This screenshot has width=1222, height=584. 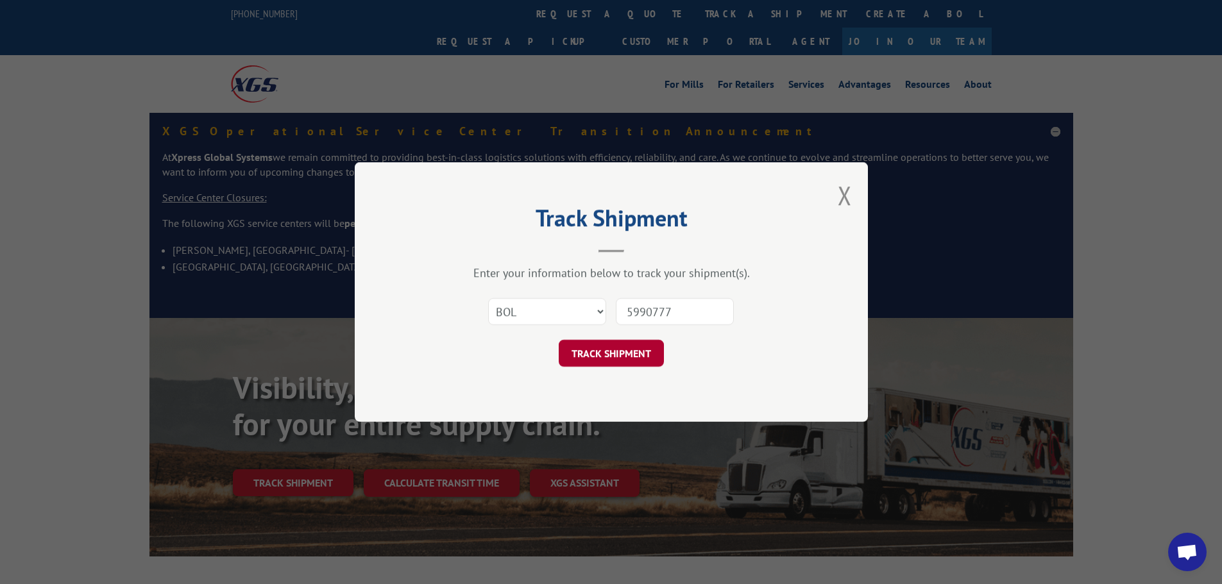 I want to click on div: Enter your information below to track your shipment(s)., so click(x=611, y=273).